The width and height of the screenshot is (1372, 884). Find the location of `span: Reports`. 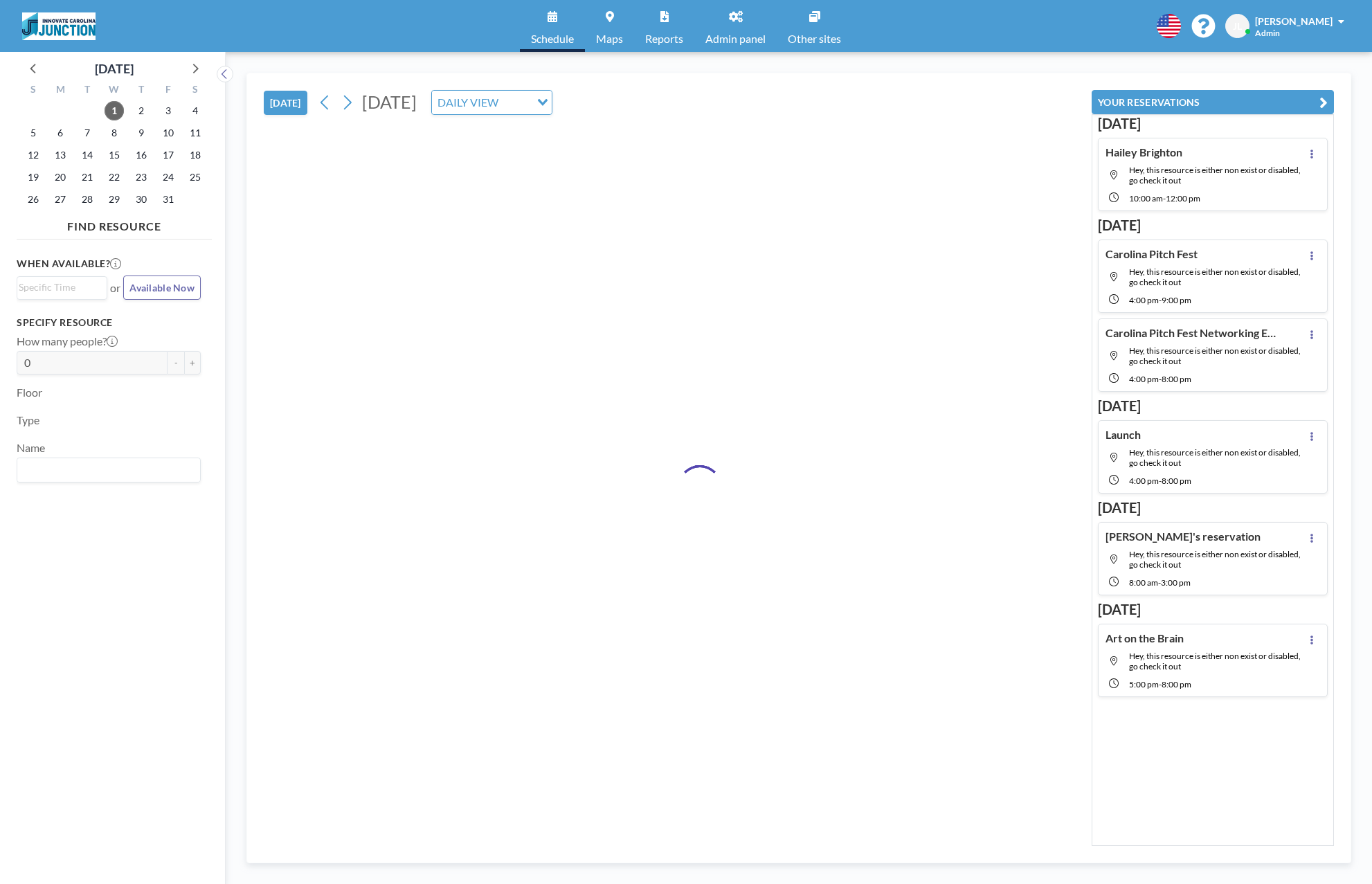

span: Reports is located at coordinates (664, 39).